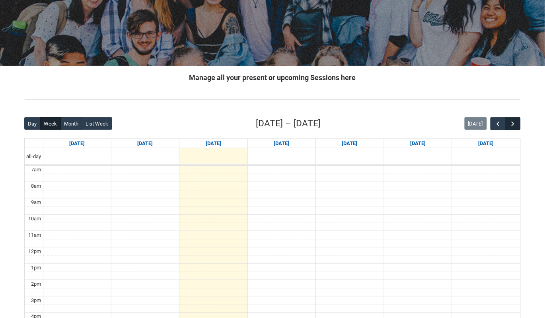  What do you see at coordinates (273, 77) in the screenshot?
I see `h2: Manage all your present or upcoming Sessions here` at bounding box center [273, 77].